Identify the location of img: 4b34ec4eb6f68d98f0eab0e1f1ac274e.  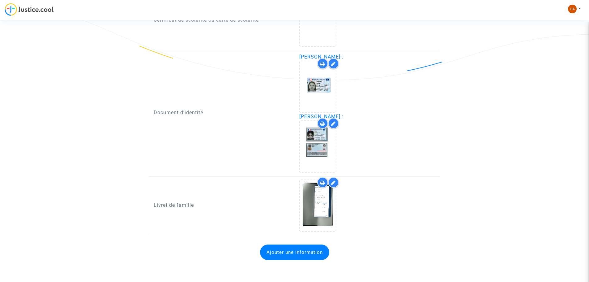
(573, 9).